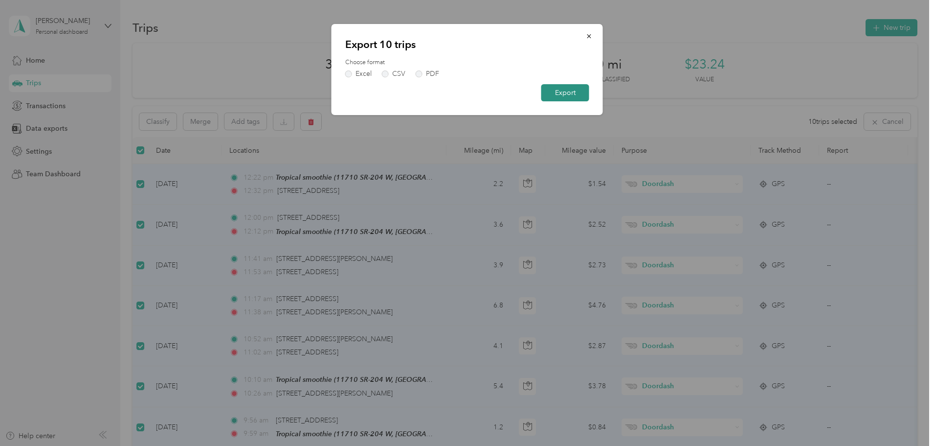 This screenshot has width=934, height=446. What do you see at coordinates (432, 74) in the screenshot?
I see `div: PDF` at bounding box center [432, 74].